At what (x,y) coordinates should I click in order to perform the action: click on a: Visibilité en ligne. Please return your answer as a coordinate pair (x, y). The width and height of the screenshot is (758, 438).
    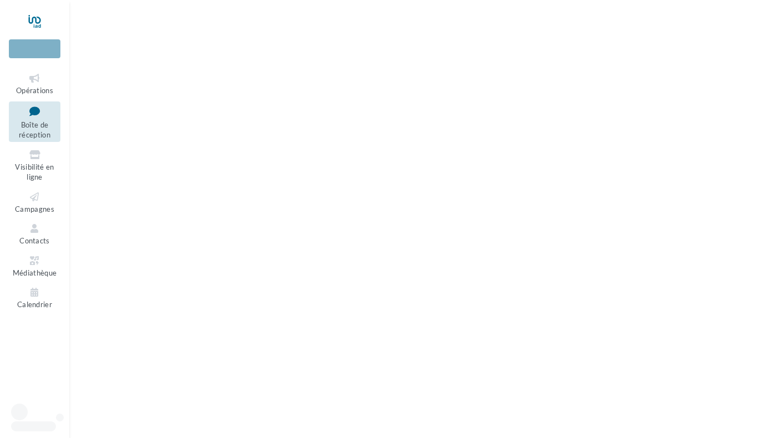
    Looking at the image, I should click on (34, 165).